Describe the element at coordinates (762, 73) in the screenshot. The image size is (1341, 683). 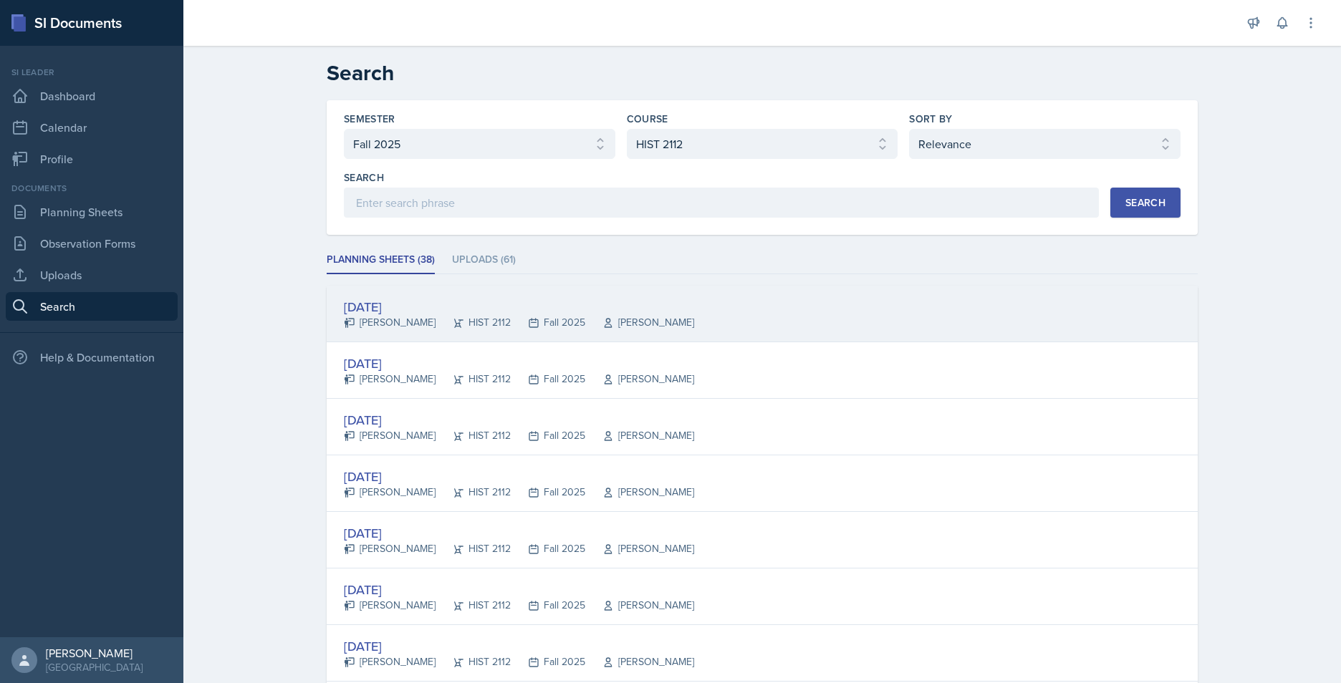
I see `h2: Search` at that location.